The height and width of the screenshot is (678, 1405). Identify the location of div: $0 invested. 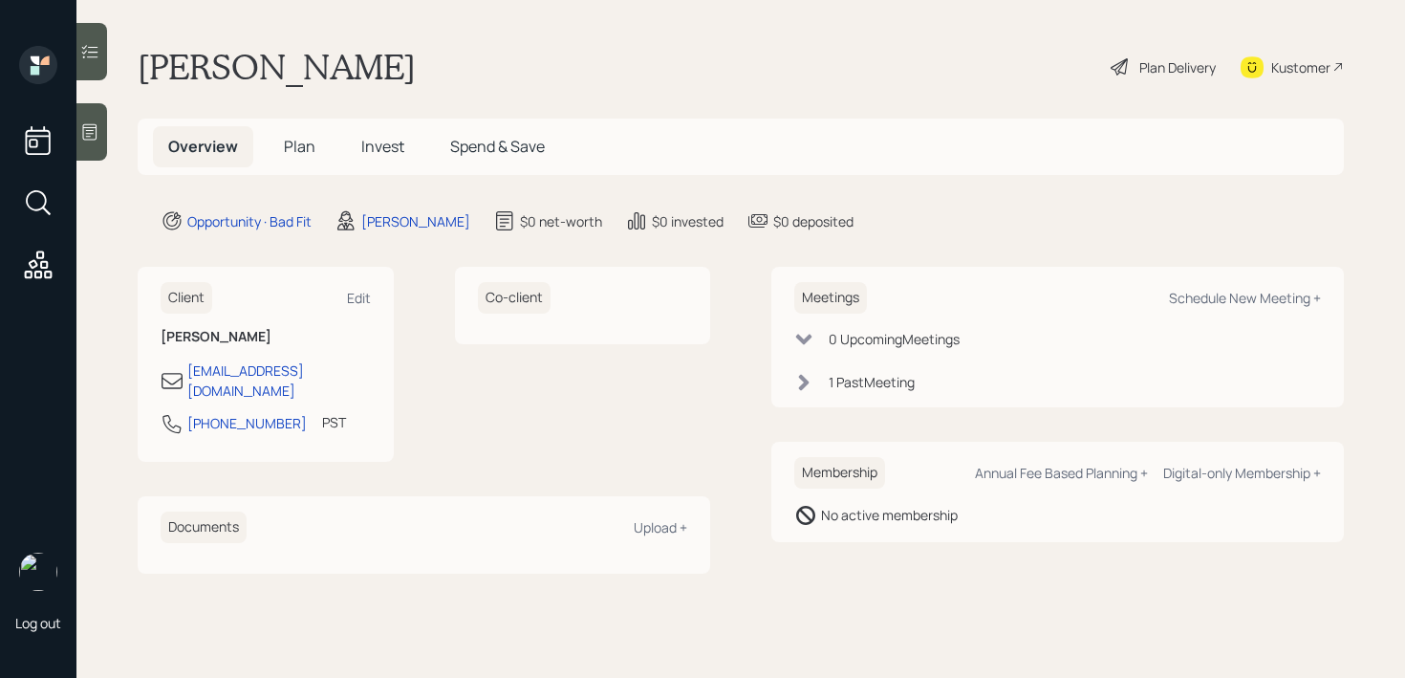
(687, 221).